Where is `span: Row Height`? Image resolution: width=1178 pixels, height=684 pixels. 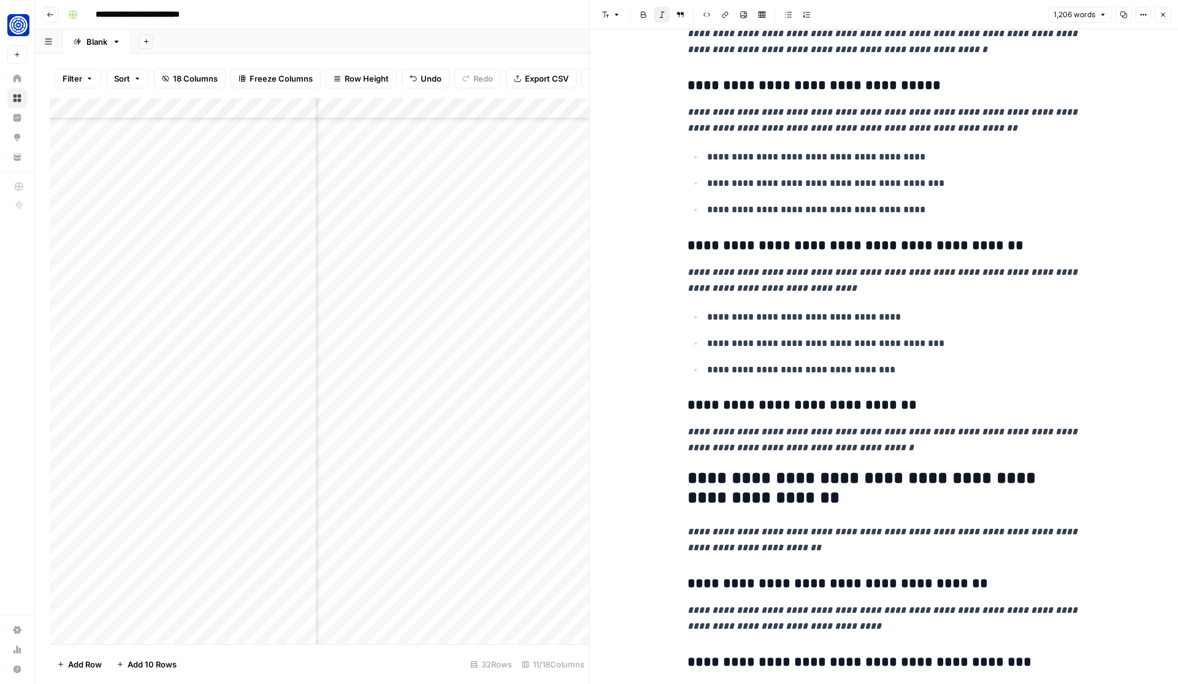
span: Row Height is located at coordinates (367, 78).